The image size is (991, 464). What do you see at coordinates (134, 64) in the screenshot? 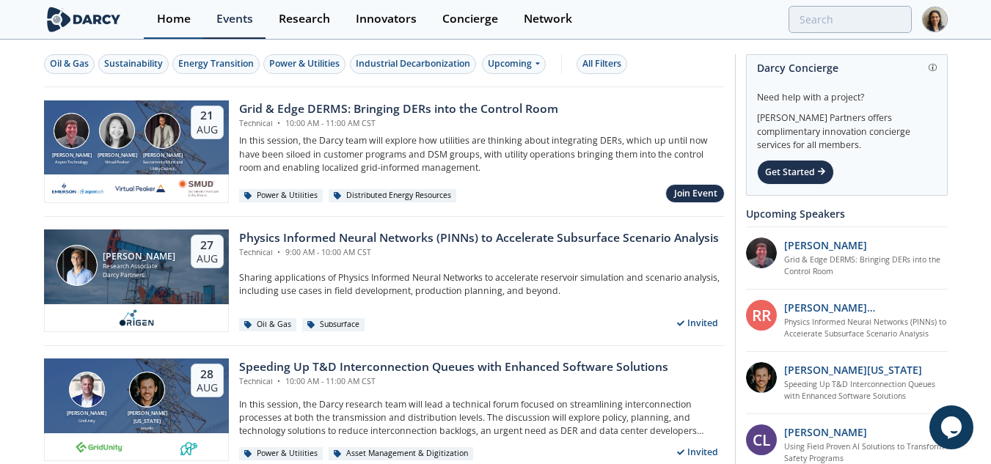
I see `div: Sustainability` at bounding box center [134, 64].